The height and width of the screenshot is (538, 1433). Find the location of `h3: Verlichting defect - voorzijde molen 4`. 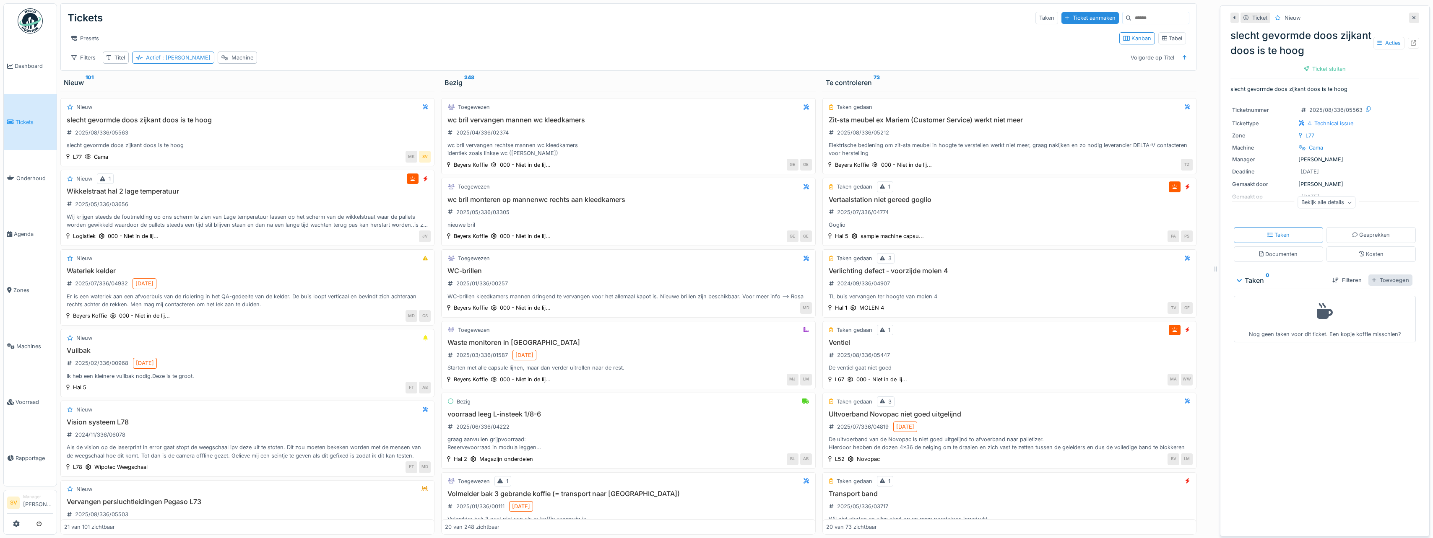

h3: Verlichting defect - voorzijde molen 4 is located at coordinates (1009, 271).